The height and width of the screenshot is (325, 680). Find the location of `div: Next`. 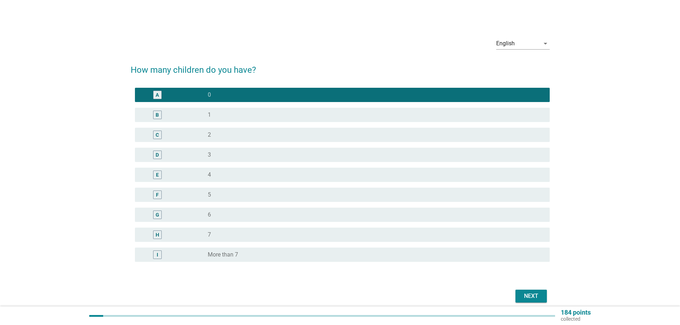

div: Next is located at coordinates (531, 296).